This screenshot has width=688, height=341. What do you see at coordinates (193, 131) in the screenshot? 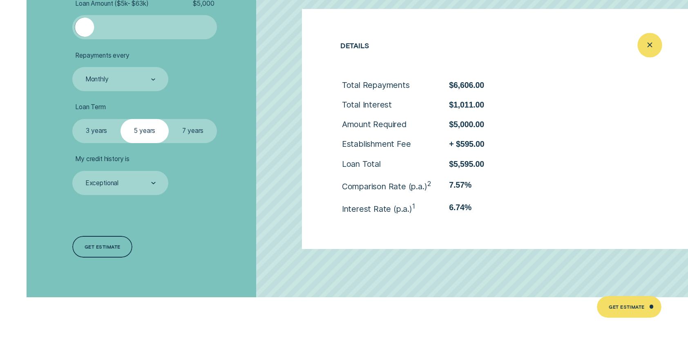
I see `label: 7 years` at bounding box center [193, 131].